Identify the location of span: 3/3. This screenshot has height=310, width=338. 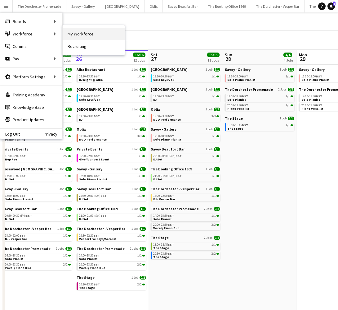
(214, 116).